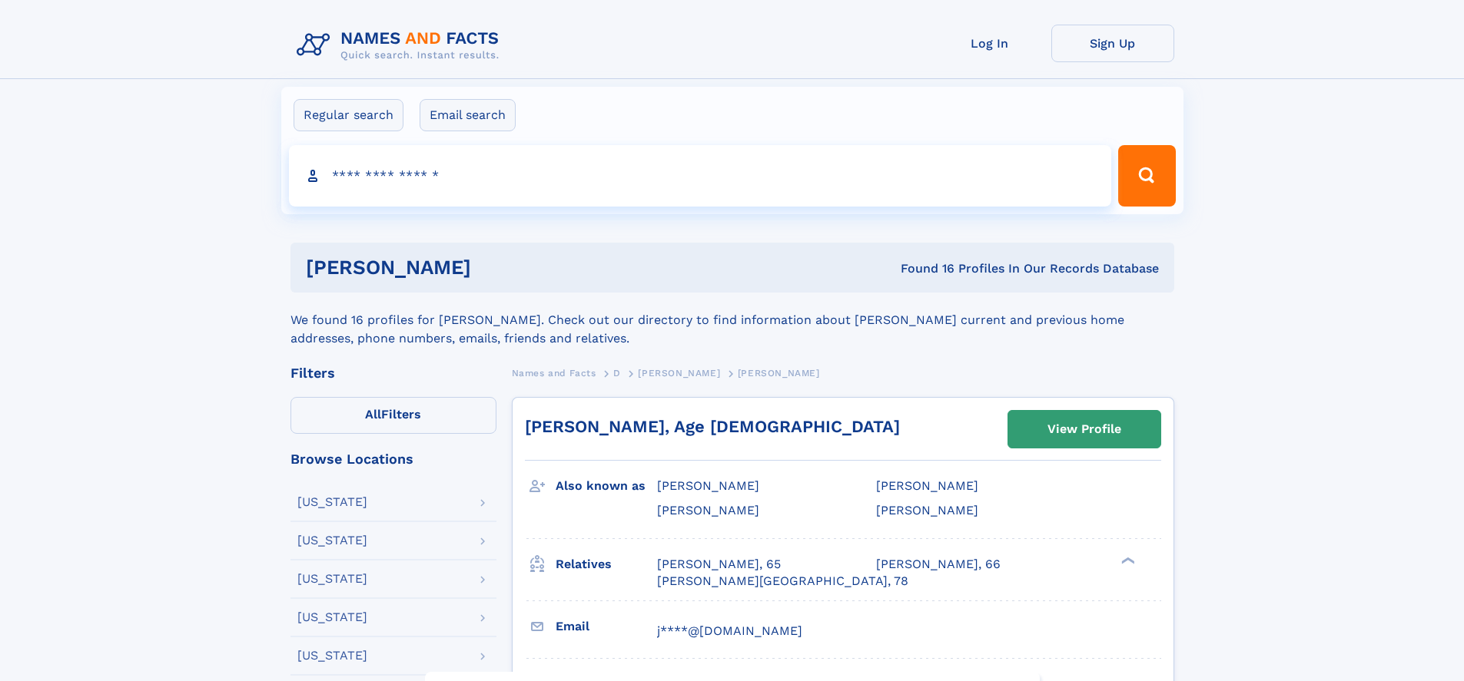 The height and width of the screenshot is (681, 1464). Describe the element at coordinates (606, 627) in the screenshot. I see `h3: Email` at that location.